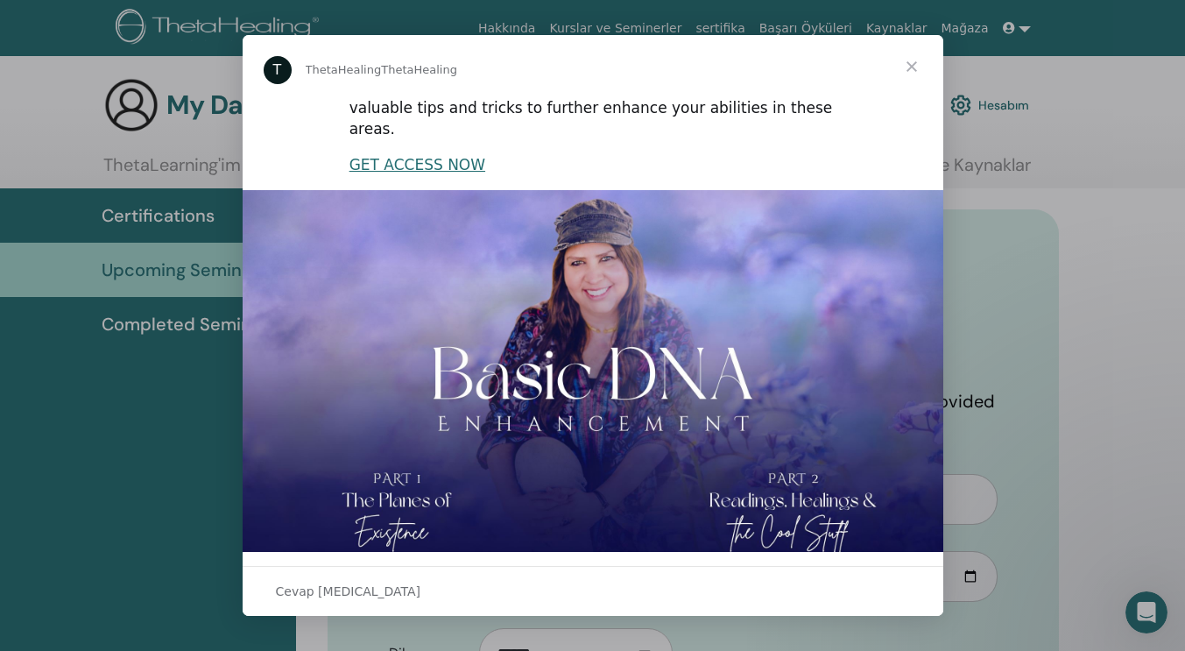 The height and width of the screenshot is (651, 1185). What do you see at coordinates (417, 165) in the screenshot?
I see `a: GET ACCESS NOW` at bounding box center [417, 165].